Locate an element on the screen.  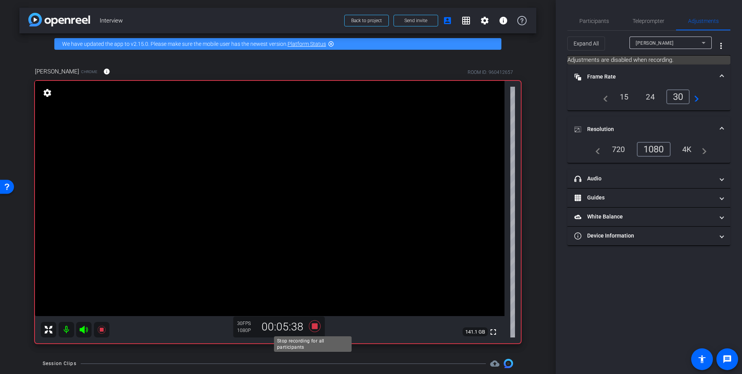
mat-panel-title: Device Information is located at coordinates (645, 235).